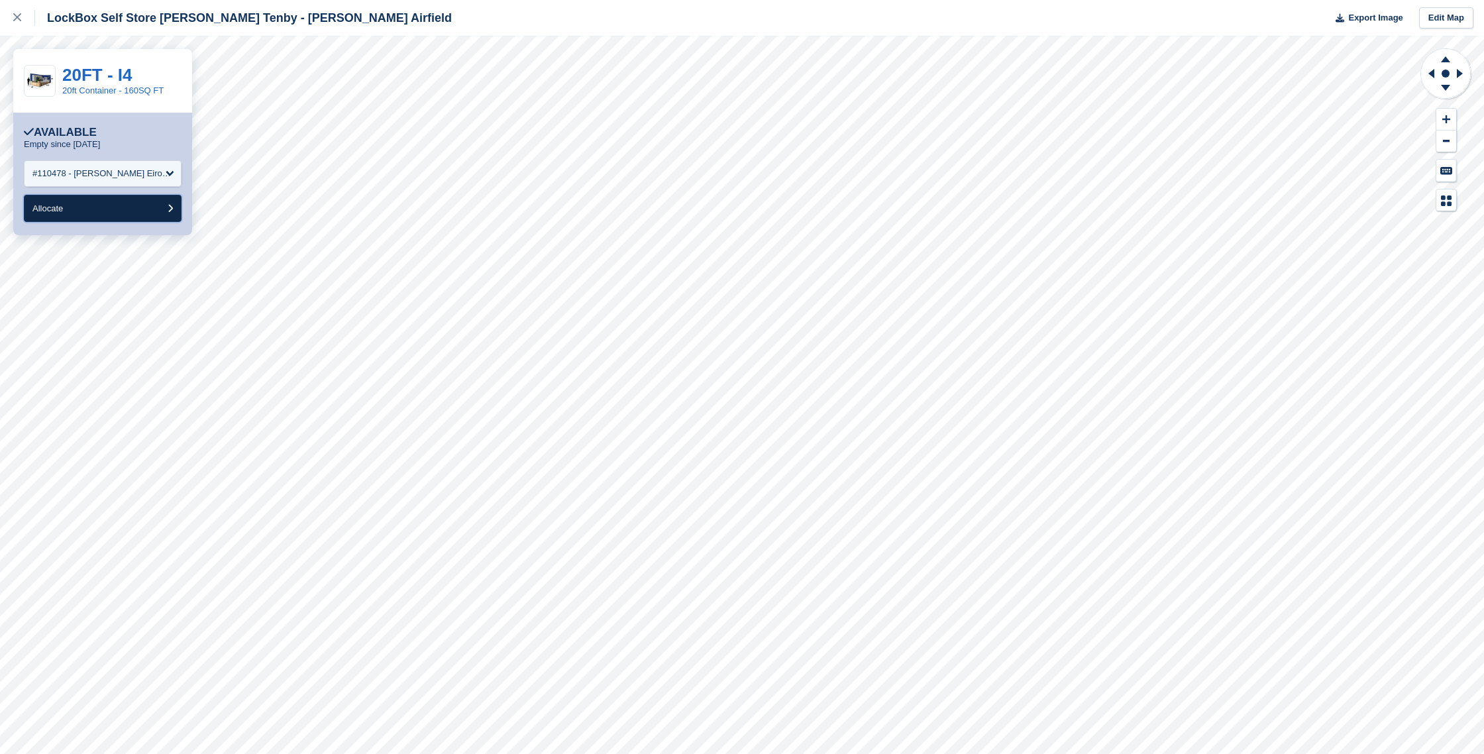  I want to click on a: Edit Map, so click(1447, 18).